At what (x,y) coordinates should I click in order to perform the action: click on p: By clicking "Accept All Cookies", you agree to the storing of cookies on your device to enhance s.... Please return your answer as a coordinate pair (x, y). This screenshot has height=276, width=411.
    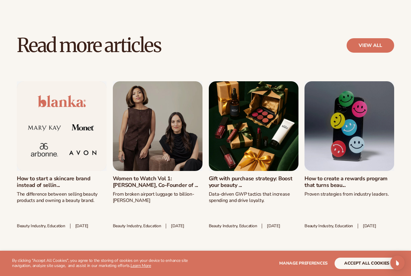
    Looking at the image, I should click on (109, 263).